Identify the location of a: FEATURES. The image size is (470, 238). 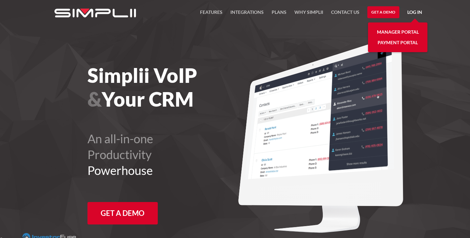
(211, 14).